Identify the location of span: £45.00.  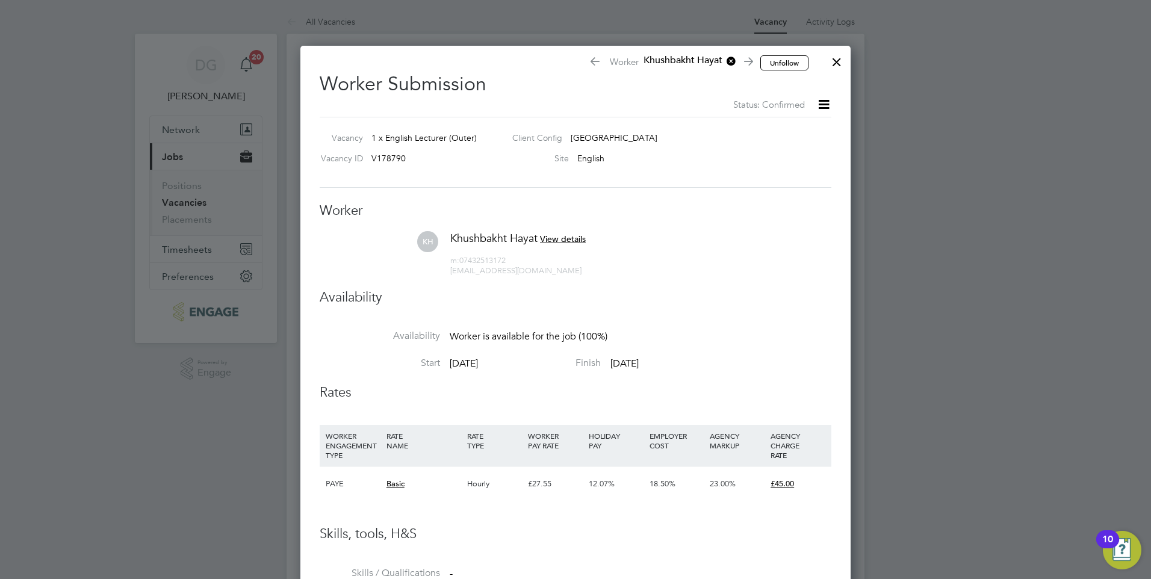
(782, 483).